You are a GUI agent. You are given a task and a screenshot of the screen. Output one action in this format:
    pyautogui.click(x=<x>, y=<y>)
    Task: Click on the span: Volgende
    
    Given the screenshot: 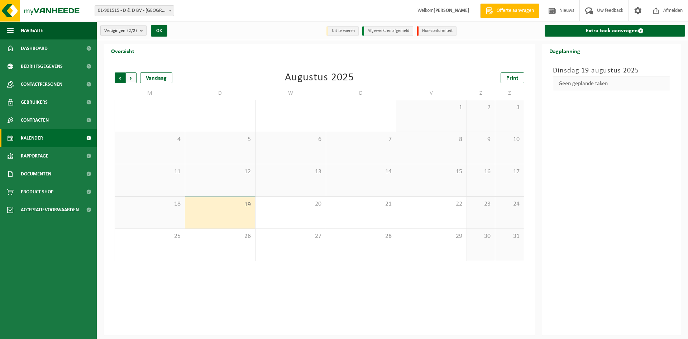 What is the action you would take?
    pyautogui.click(x=131, y=78)
    